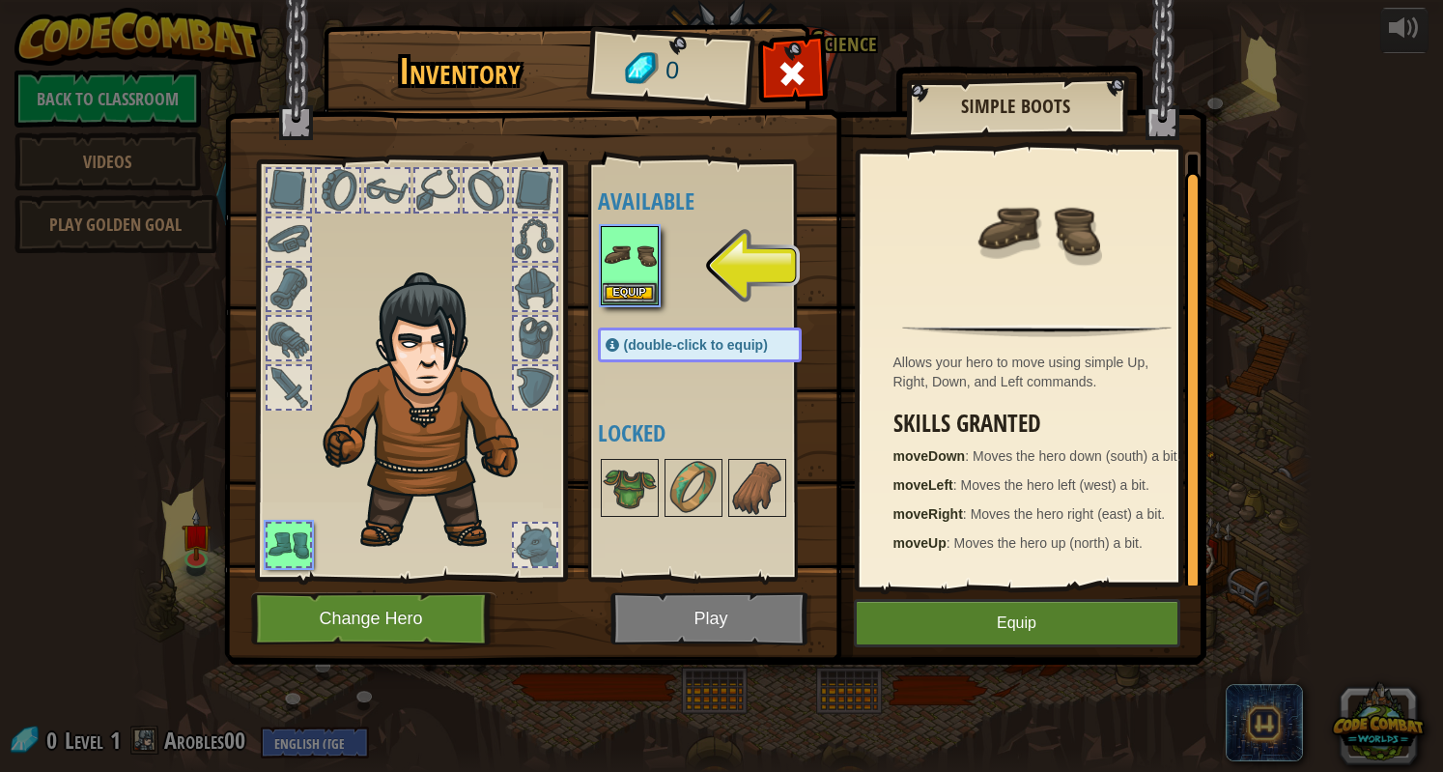 The width and height of the screenshot is (1443, 772). Describe the element at coordinates (1042, 372) in the screenshot. I see `div: Allows your hero to move using simple Up, Right, Down, and Left commands.` at that location.